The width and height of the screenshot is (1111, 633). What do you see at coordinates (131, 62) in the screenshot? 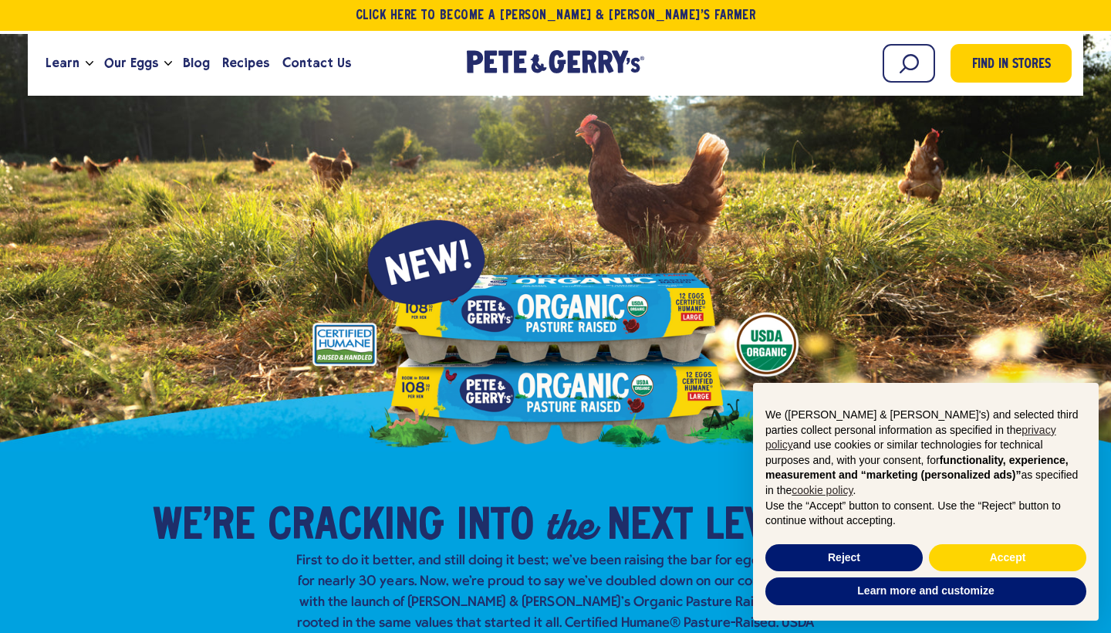
I see `span: Our Eggs` at bounding box center [131, 62].